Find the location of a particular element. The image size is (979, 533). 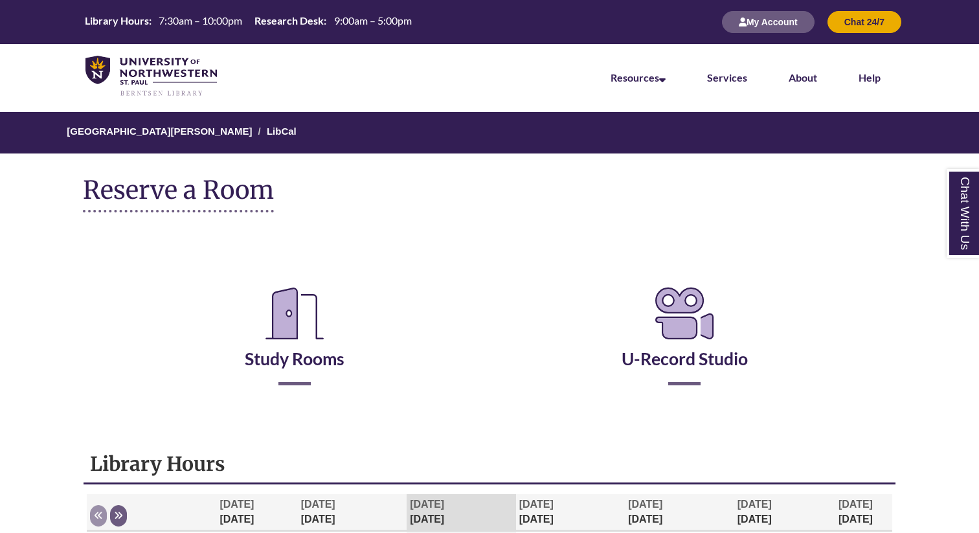

th: Research Desk: is located at coordinates (289, 21).